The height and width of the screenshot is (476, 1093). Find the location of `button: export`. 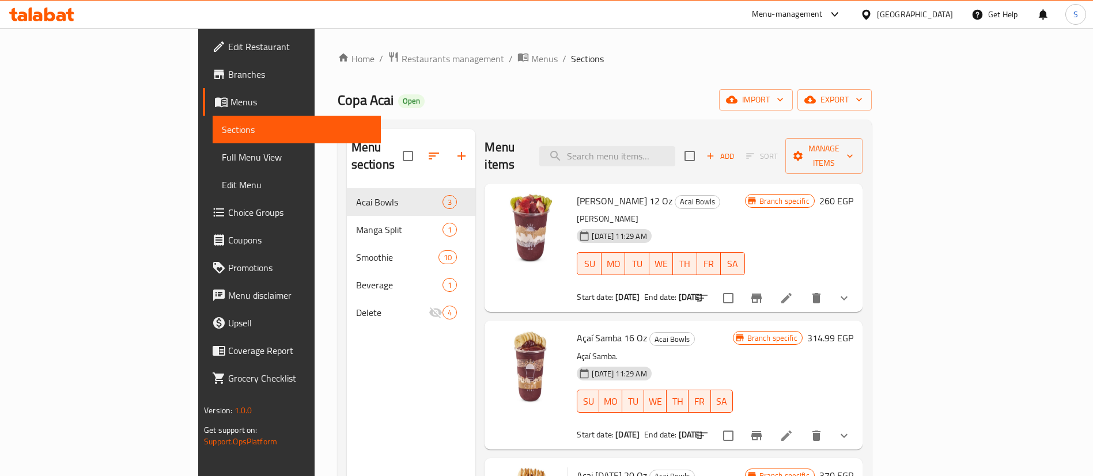

button: export is located at coordinates (834, 100).